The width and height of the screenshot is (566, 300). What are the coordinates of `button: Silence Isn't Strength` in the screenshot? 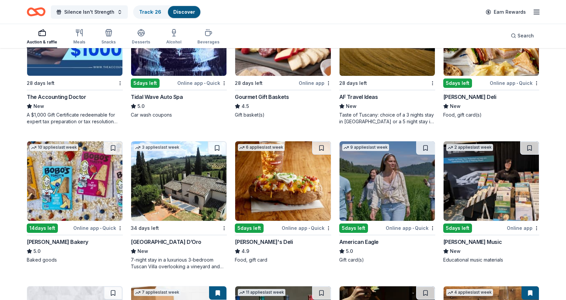 It's located at (89, 12).